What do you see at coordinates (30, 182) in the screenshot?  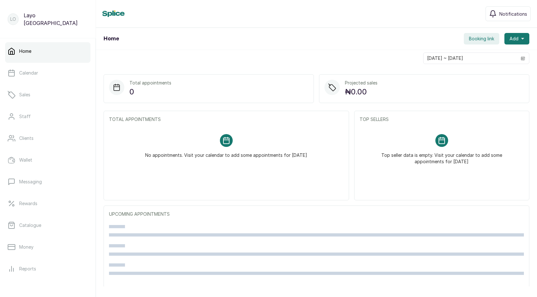 I see `p: Messaging` at bounding box center [30, 182].